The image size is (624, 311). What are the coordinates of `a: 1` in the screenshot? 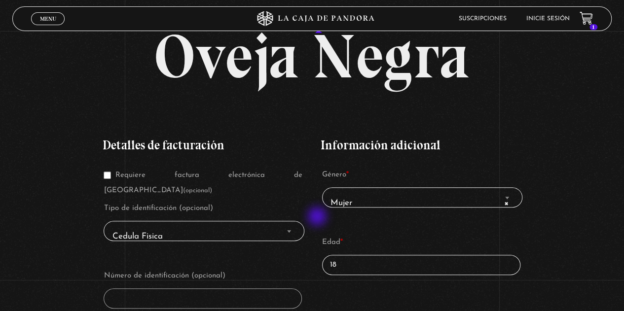 It's located at (586, 18).